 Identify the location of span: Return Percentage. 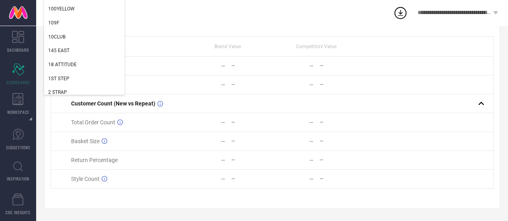
(94, 160).